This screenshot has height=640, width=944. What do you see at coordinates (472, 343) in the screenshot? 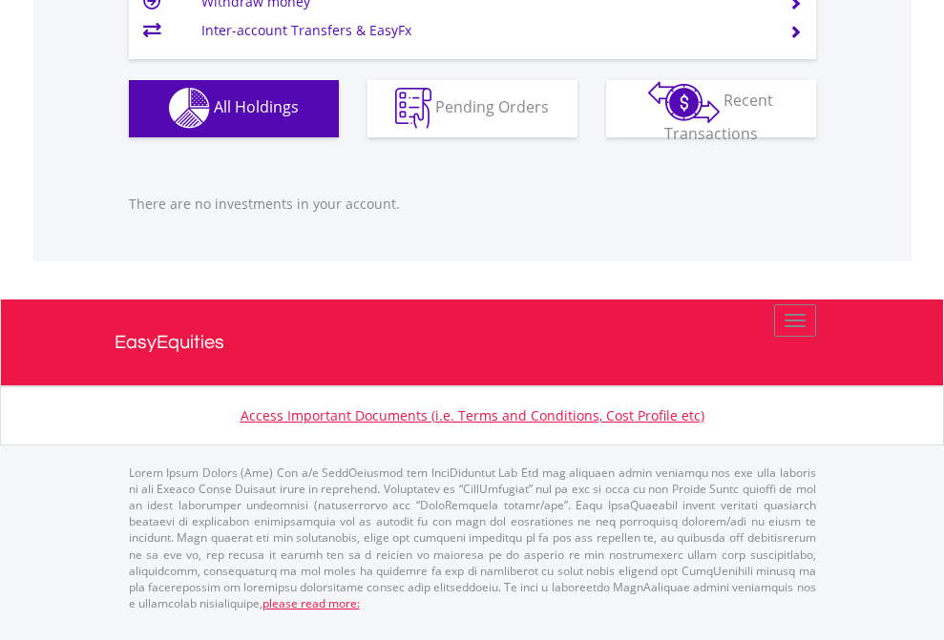
I see `a: EasyEquities` at bounding box center [472, 343].